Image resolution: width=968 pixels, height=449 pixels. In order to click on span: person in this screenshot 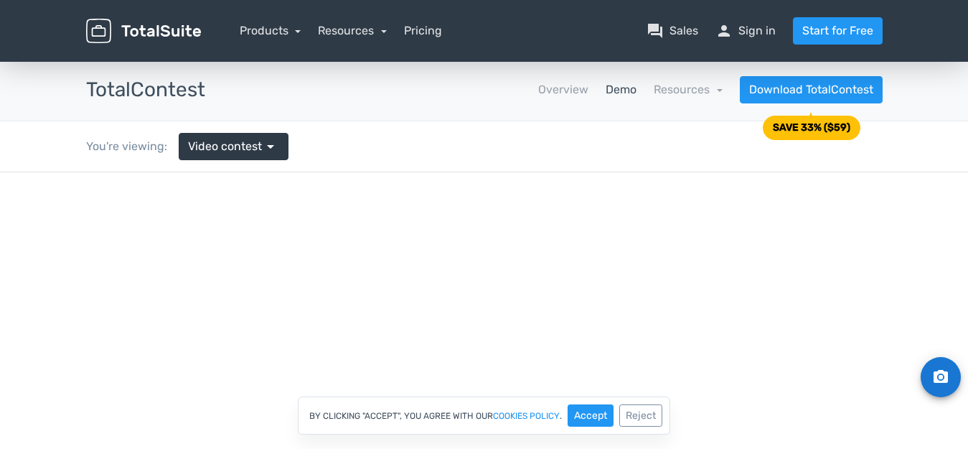, I will do `click(724, 31)`.